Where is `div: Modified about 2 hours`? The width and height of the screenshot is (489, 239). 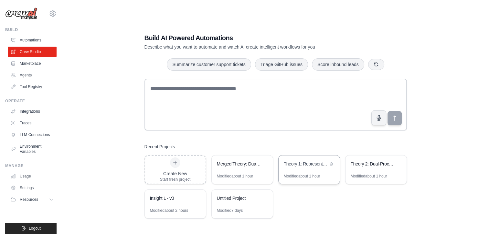
div: Modified about 2 hours is located at coordinates (169, 210).